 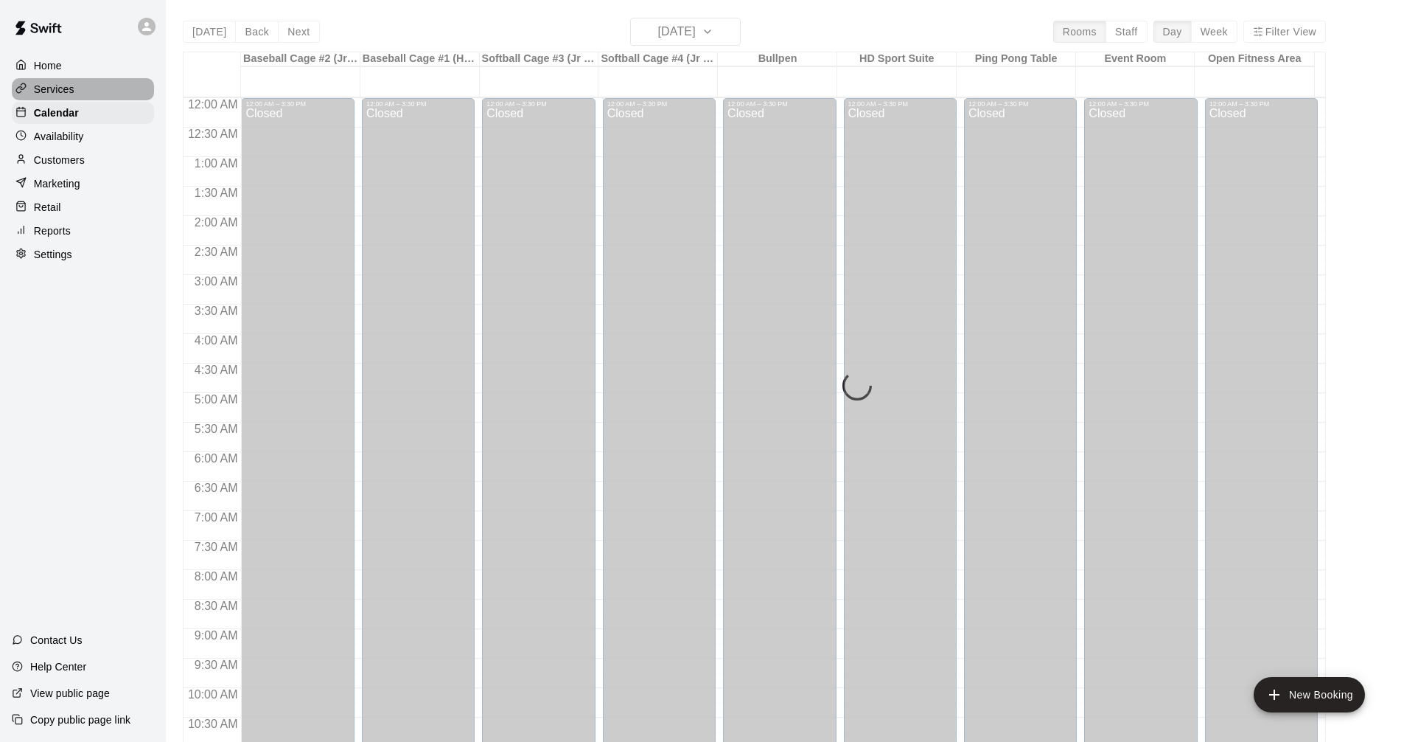 I want to click on div: Home, so click(x=83, y=66).